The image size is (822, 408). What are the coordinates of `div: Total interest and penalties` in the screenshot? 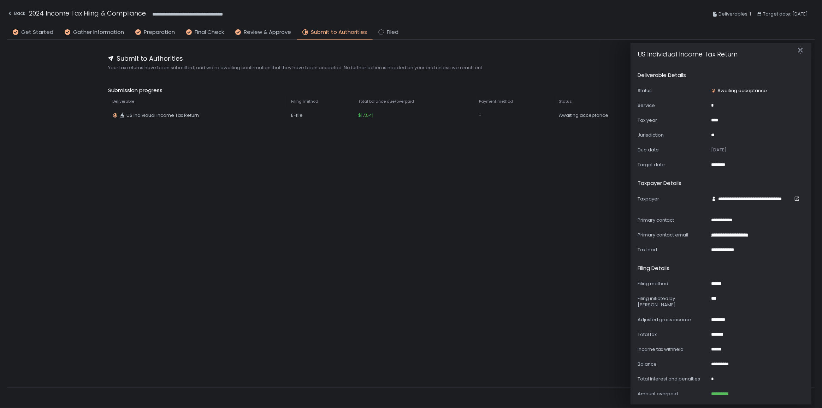 It's located at (673, 379).